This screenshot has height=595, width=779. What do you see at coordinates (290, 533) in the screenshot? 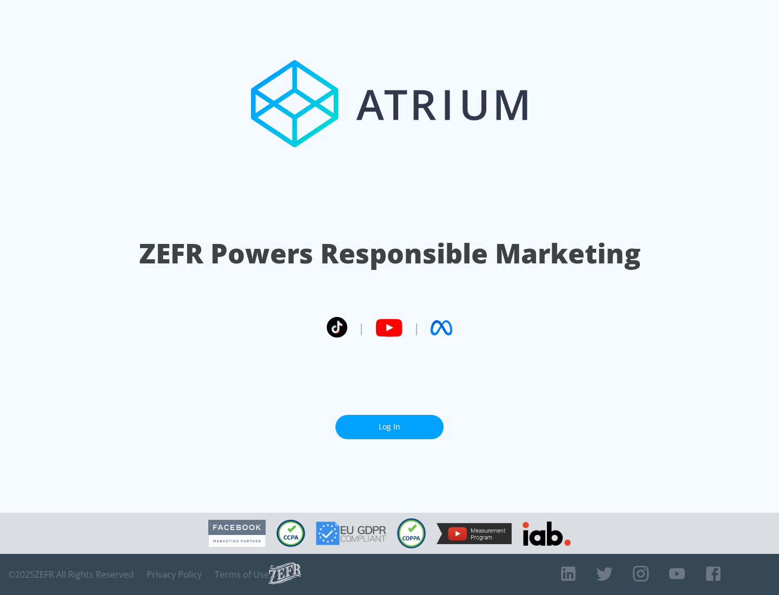
I see `img: CCPA Compliant` at bounding box center [290, 533].